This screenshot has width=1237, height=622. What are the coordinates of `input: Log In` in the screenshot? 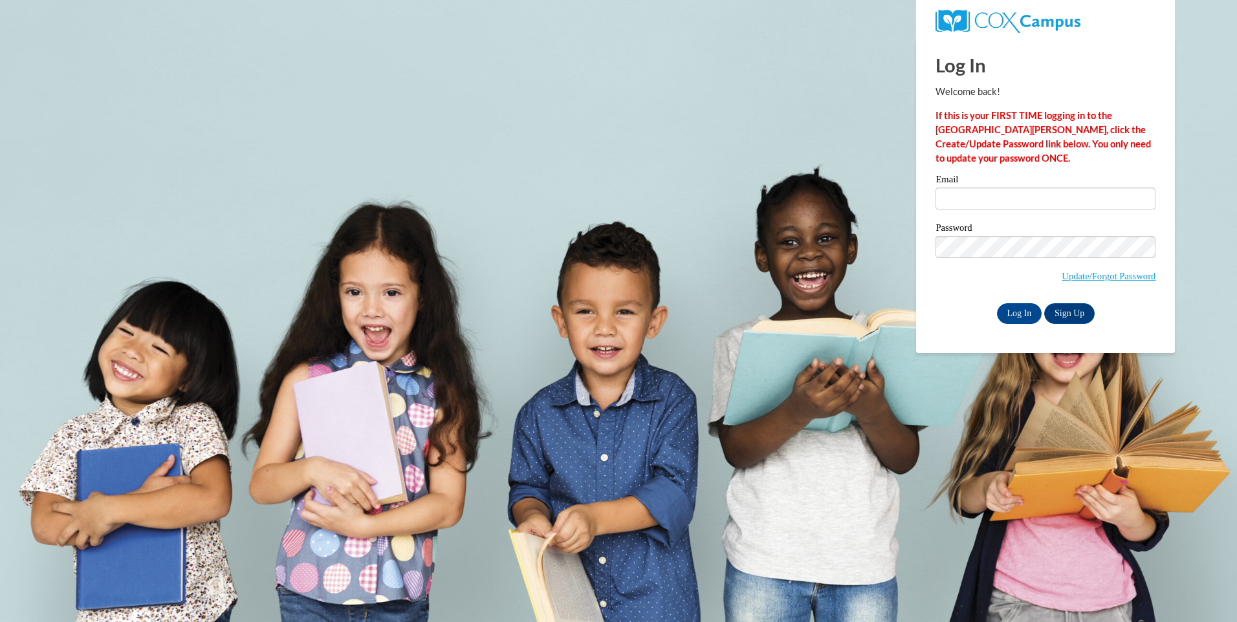 It's located at (1020, 314).